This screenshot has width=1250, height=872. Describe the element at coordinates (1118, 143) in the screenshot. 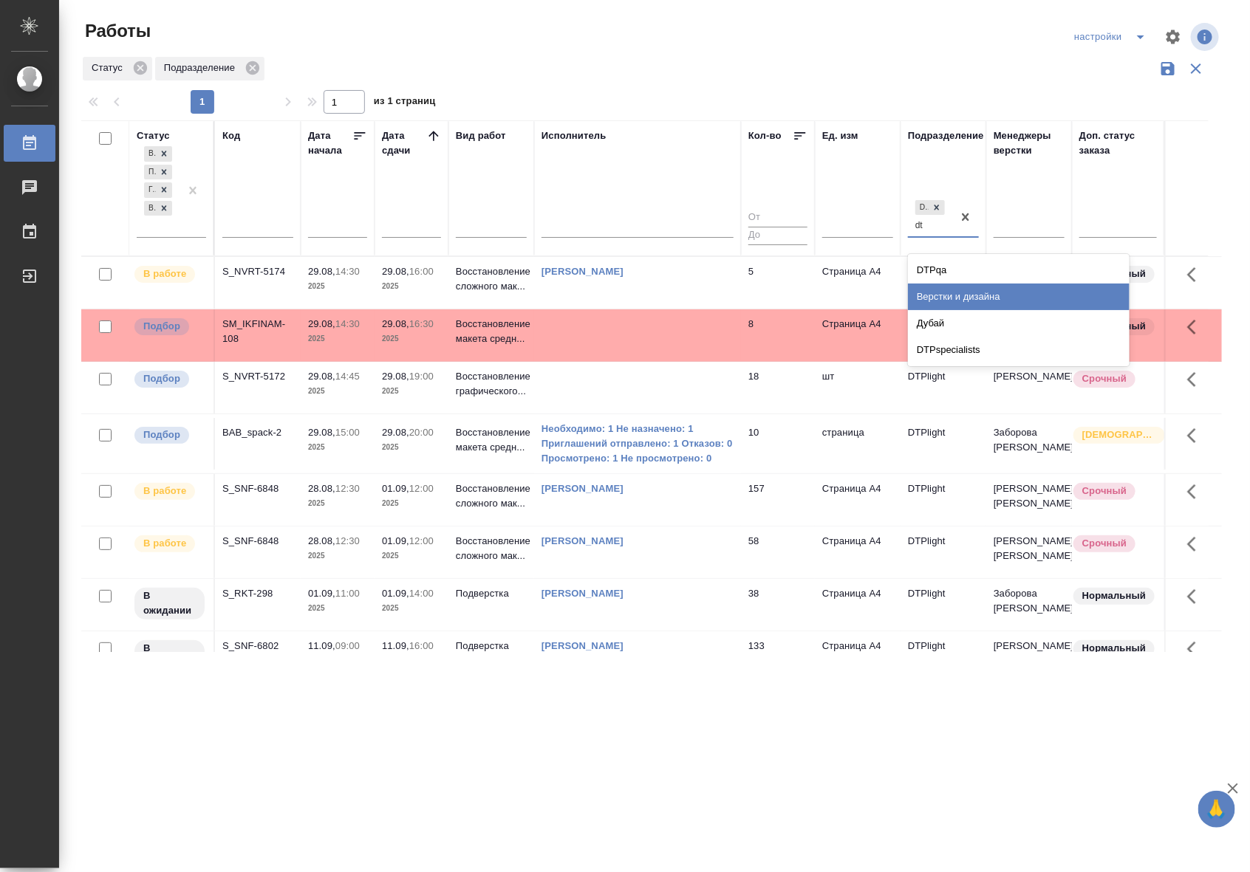

I see `div: Доп. статус заказа` at that location.